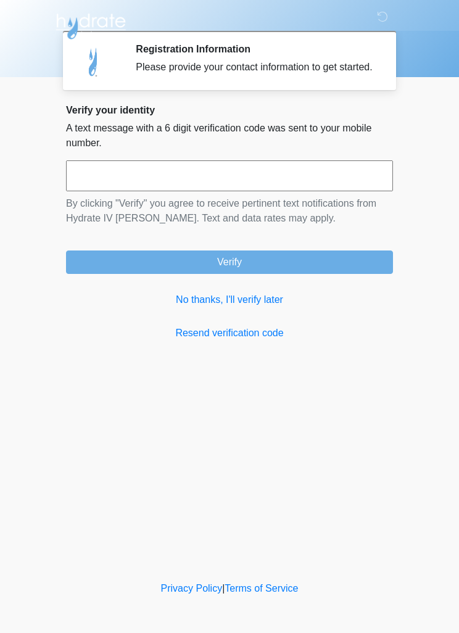 The image size is (459, 633). Describe the element at coordinates (230, 211) in the screenshot. I see `p: By clicking "Verify" you agree to receive pertinent text notifications from Hydrate IV [PERSON_NA...` at that location.